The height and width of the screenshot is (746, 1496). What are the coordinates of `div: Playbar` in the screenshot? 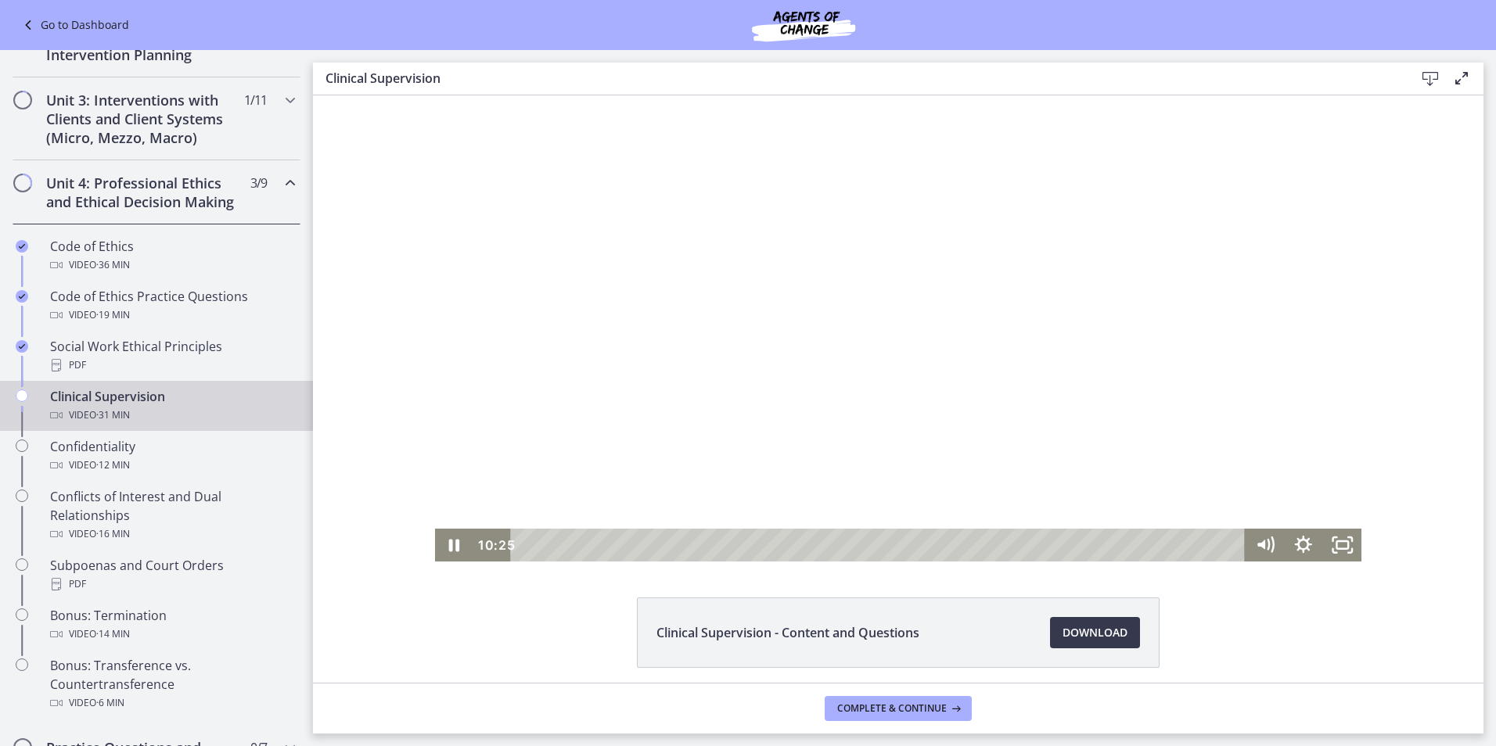 It's located at (567, 450).